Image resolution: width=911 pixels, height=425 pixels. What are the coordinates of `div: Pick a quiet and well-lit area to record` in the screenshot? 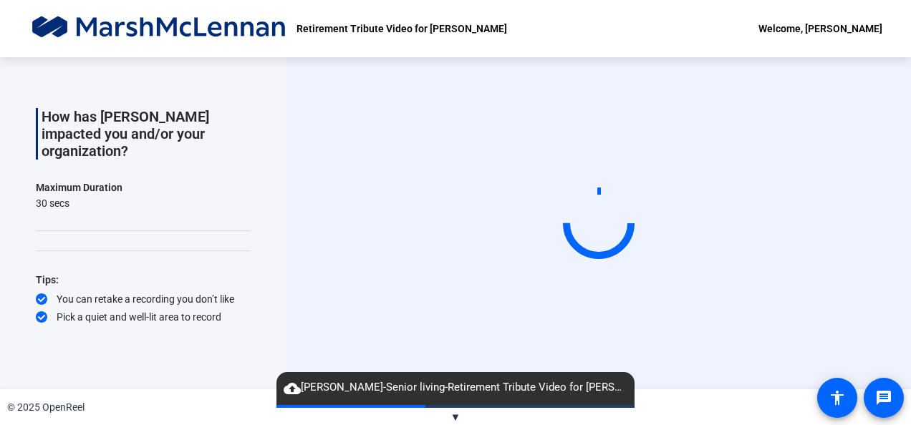 It's located at (143, 317).